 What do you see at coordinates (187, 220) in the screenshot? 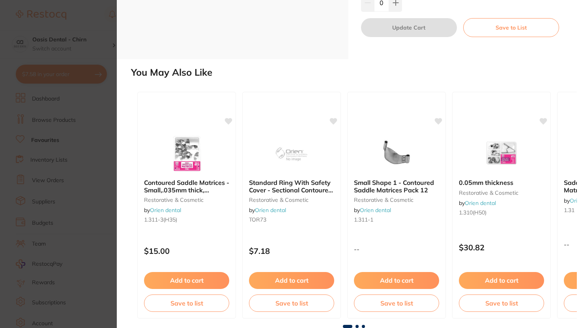
I see `small: 1.311-3(h35)` at bounding box center [187, 220].